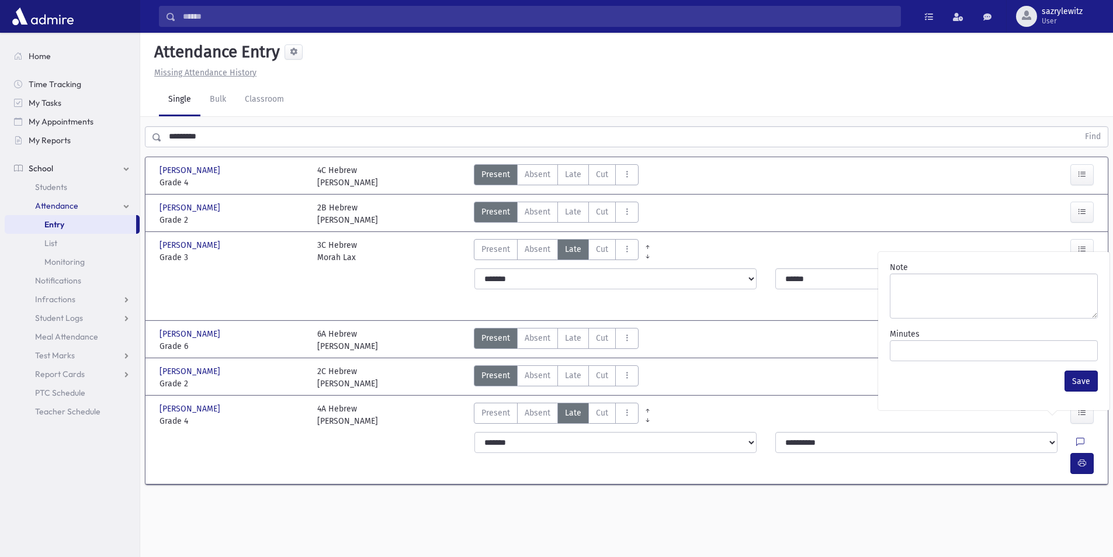 The width and height of the screenshot is (1113, 557). I want to click on span: Time Tracking, so click(55, 84).